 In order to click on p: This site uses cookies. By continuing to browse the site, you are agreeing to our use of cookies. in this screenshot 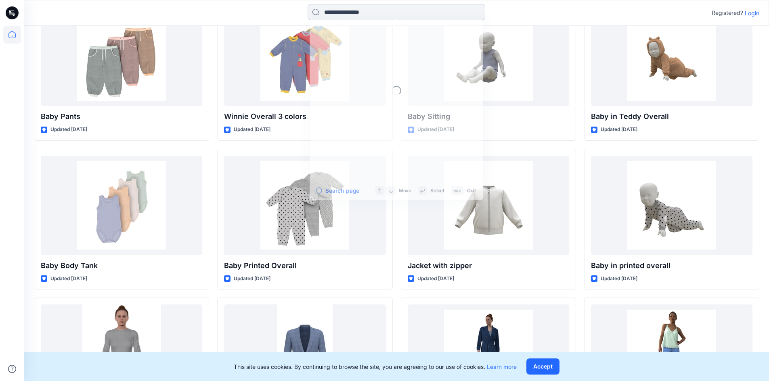, I will do `click(375, 367)`.